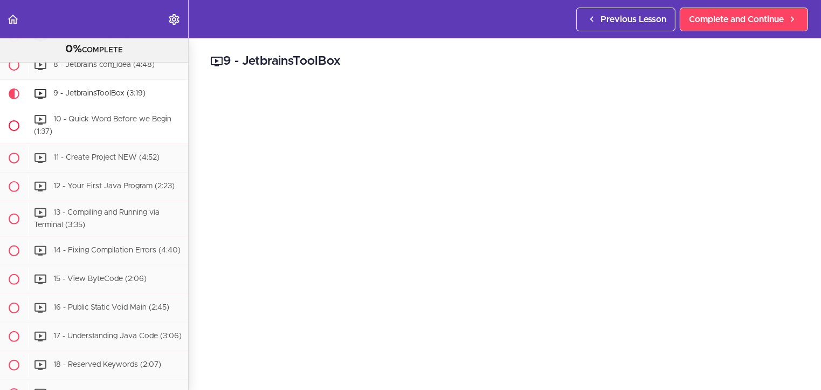  What do you see at coordinates (736, 19) in the screenshot?
I see `span: Complete and Continue` at bounding box center [736, 19].